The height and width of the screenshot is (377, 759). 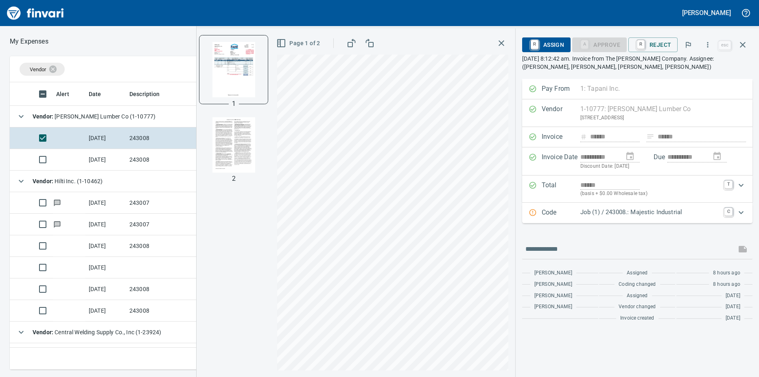 What do you see at coordinates (35, 13) in the screenshot?
I see `img: Finvari` at bounding box center [35, 13].